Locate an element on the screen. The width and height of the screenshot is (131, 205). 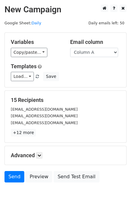
h2: New Campaign is located at coordinates (66, 10).